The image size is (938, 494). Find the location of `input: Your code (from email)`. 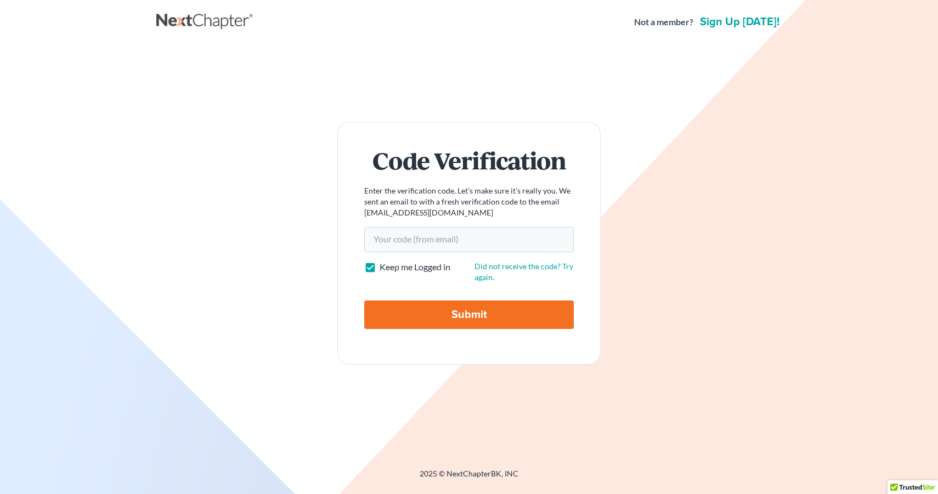

input: Your code (from email) is located at coordinates (469, 240).